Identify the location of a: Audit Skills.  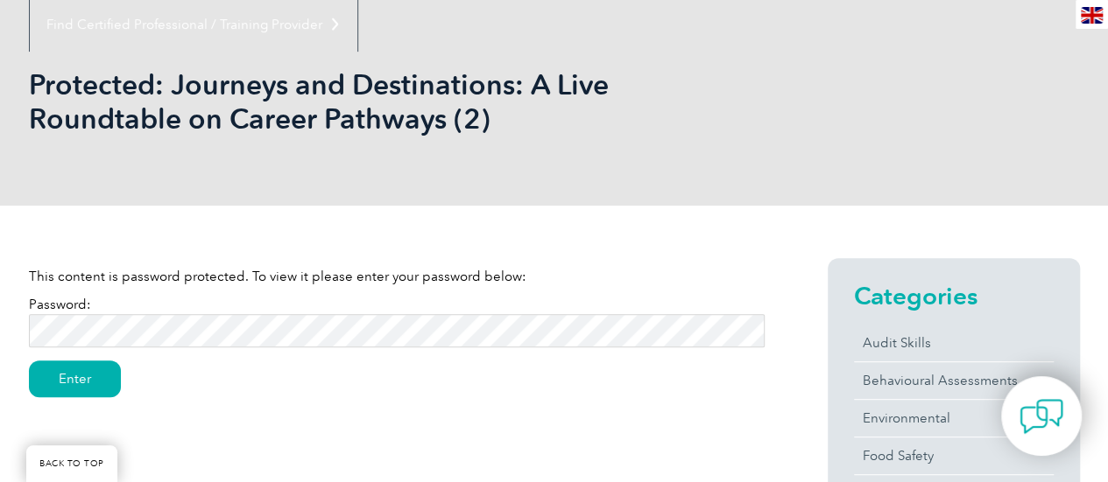
(954, 343).